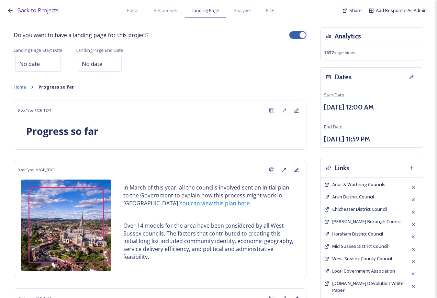 This screenshot has width=437, height=298. What do you see at coordinates (364, 271) in the screenshot?
I see `a: Local Government Association` at bounding box center [364, 271].